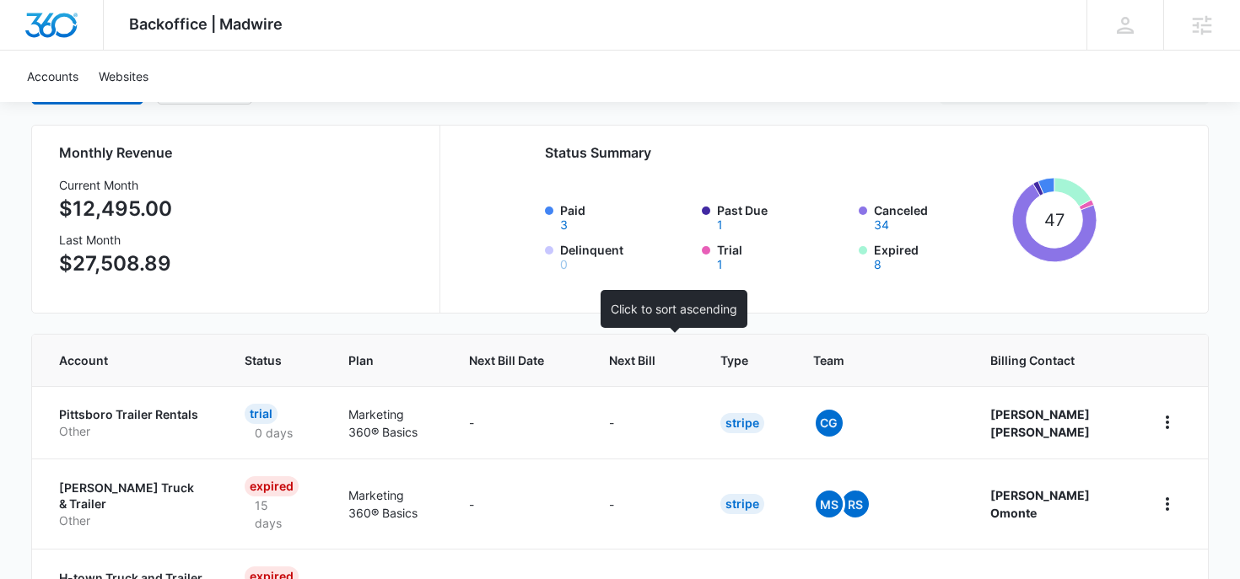 This screenshot has height=579, width=1240. What do you see at coordinates (881, 225) in the screenshot?
I see `button: Canceled` at bounding box center [881, 225].